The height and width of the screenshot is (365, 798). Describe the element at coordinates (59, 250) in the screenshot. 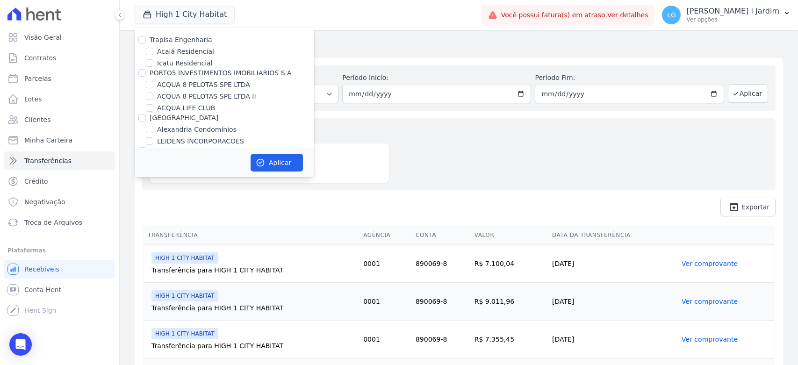

I see `div: Plataformas` at that location.